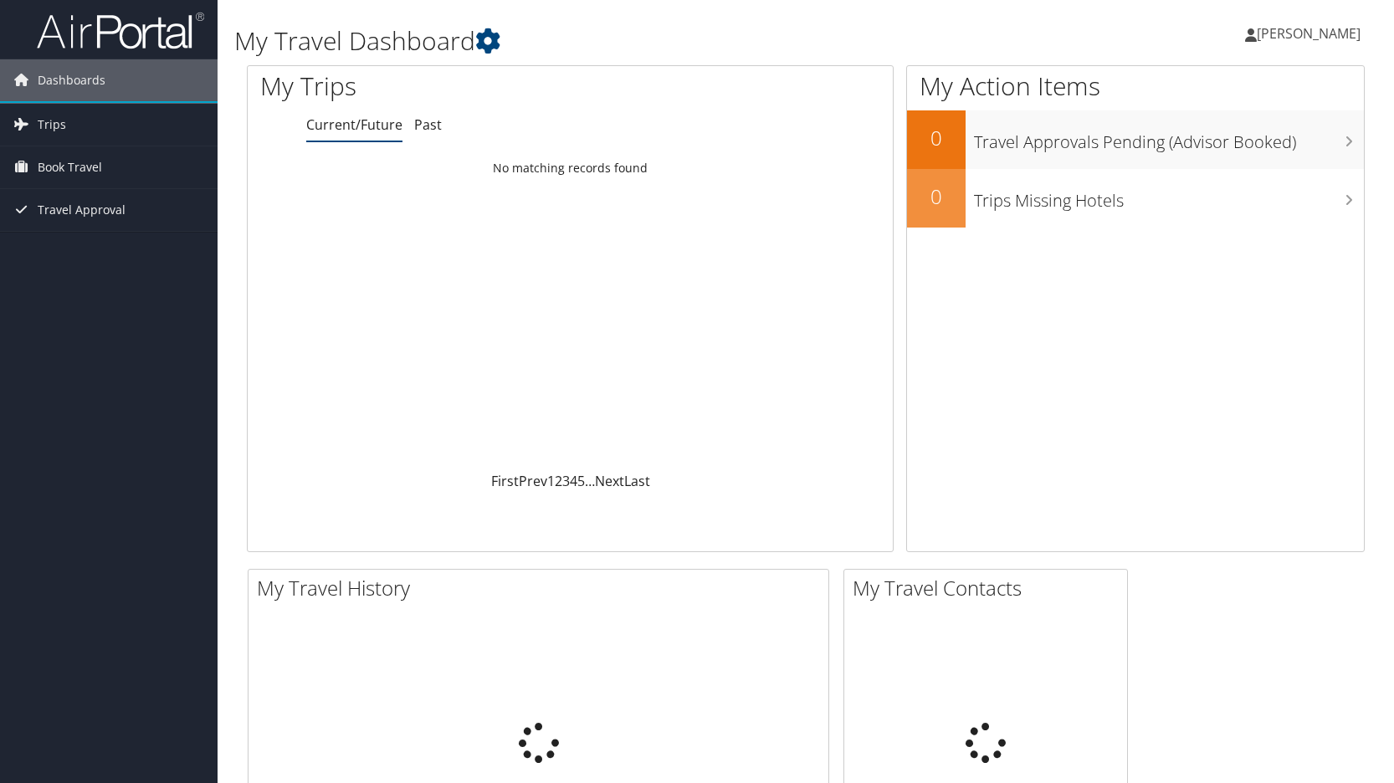 The image size is (1394, 783). I want to click on h3: Travel Approvals Pending (Advisor Booked), so click(1169, 138).